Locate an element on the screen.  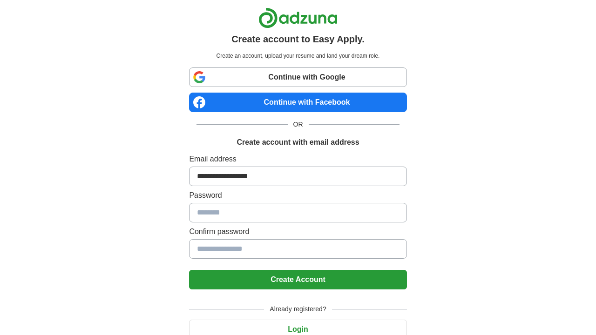
label: Email address is located at coordinates (298, 159).